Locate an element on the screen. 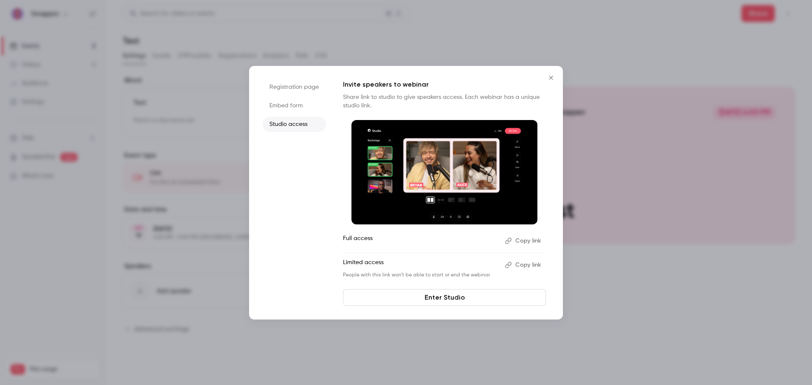 This screenshot has height=385, width=812. p: Invite speakers to webinar is located at coordinates (444, 85).